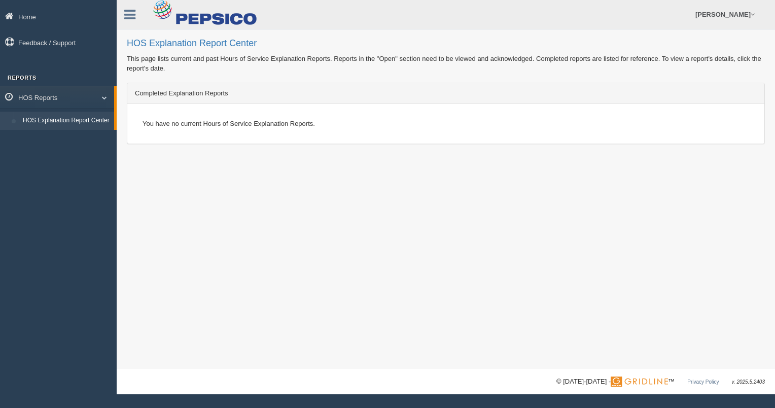 Image resolution: width=775 pixels, height=408 pixels. What do you see at coordinates (748, 382) in the screenshot?
I see `span: v. 2025.5.2403` at bounding box center [748, 382].